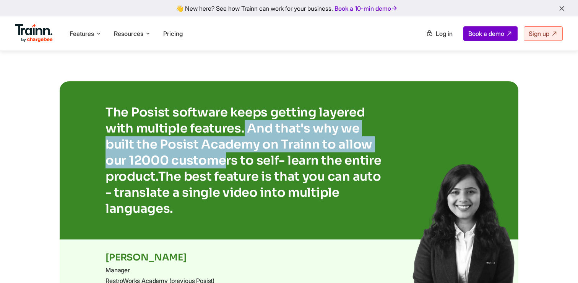 Image resolution: width=578 pixels, height=283 pixels. Describe the element at coordinates (444, 34) in the screenshot. I see `span: Log in` at that location.